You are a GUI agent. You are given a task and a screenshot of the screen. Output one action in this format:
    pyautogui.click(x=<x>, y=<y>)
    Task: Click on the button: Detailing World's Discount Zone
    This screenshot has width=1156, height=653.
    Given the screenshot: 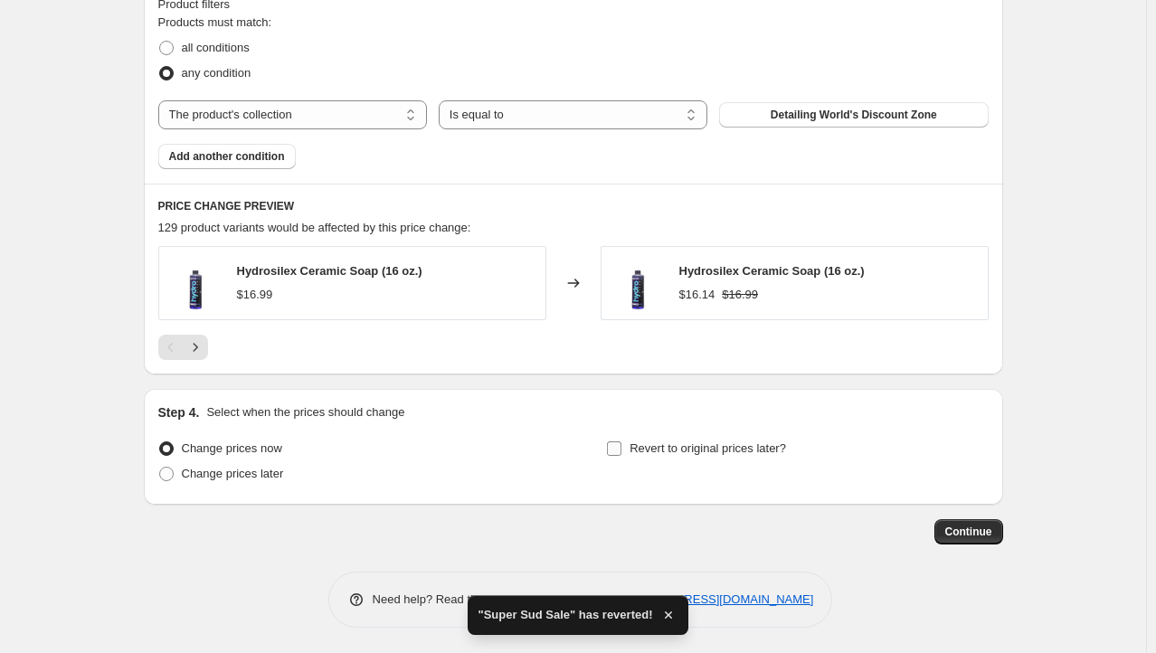 What is the action you would take?
    pyautogui.click(x=853, y=115)
    